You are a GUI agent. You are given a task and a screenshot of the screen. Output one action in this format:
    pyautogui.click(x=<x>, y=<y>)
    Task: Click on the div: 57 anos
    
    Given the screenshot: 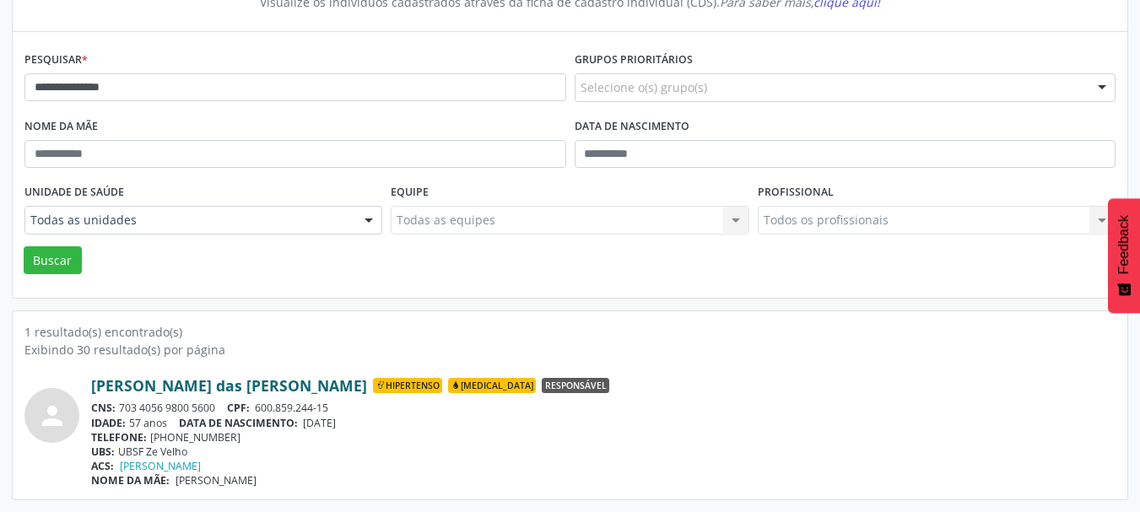 What is the action you would take?
    pyautogui.click(x=603, y=423)
    